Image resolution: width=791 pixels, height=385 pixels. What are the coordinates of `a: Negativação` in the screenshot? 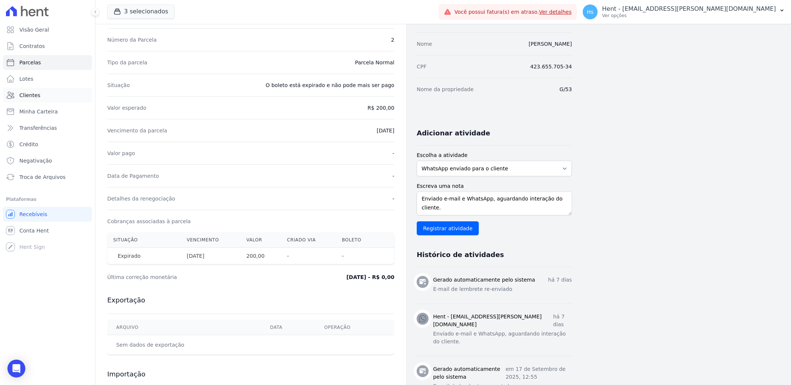 It's located at (47, 161).